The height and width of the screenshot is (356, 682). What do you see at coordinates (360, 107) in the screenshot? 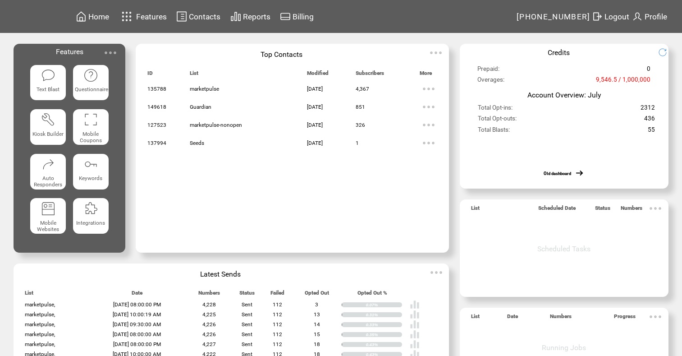
I see `span: 851` at bounding box center [360, 107].